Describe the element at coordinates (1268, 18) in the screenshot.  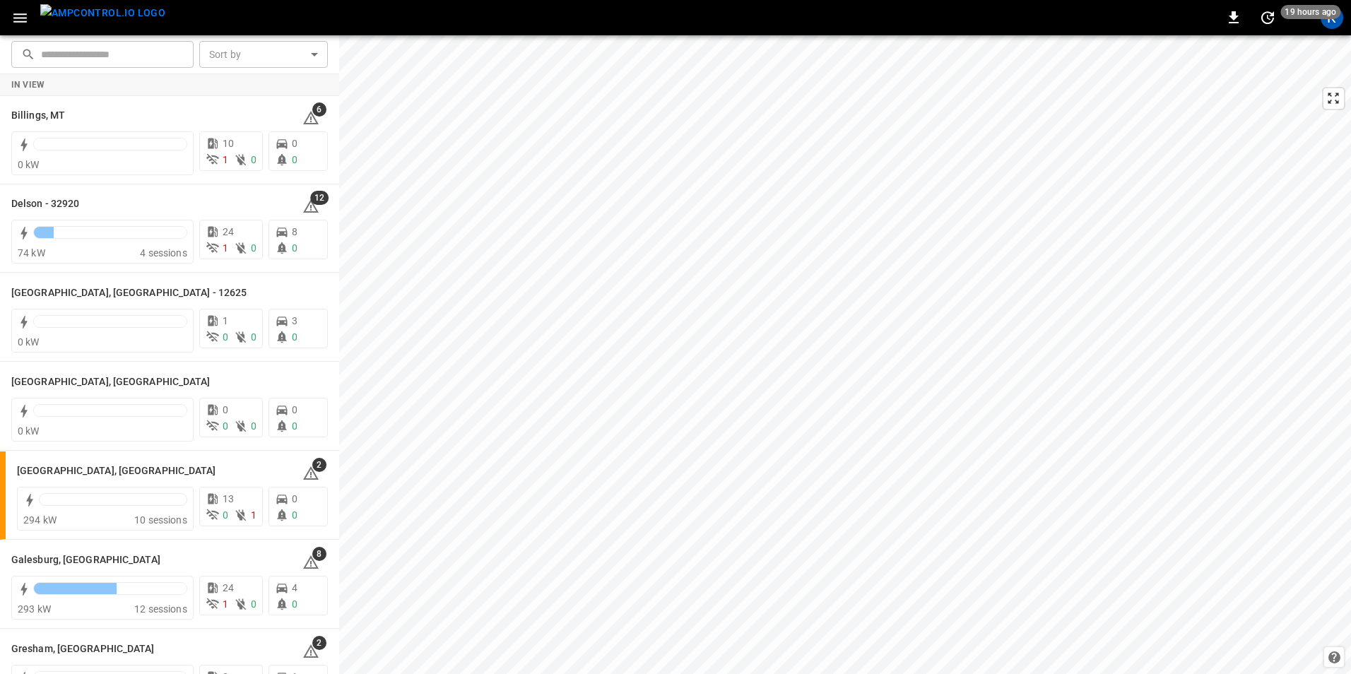
I see `button: set refresh interval` at that location.